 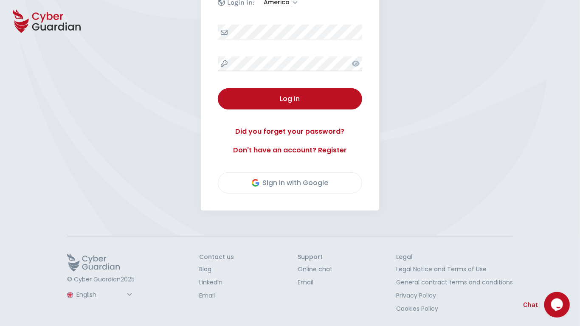 What do you see at coordinates (315, 257) in the screenshot?
I see `h3: Support` at bounding box center [315, 257].